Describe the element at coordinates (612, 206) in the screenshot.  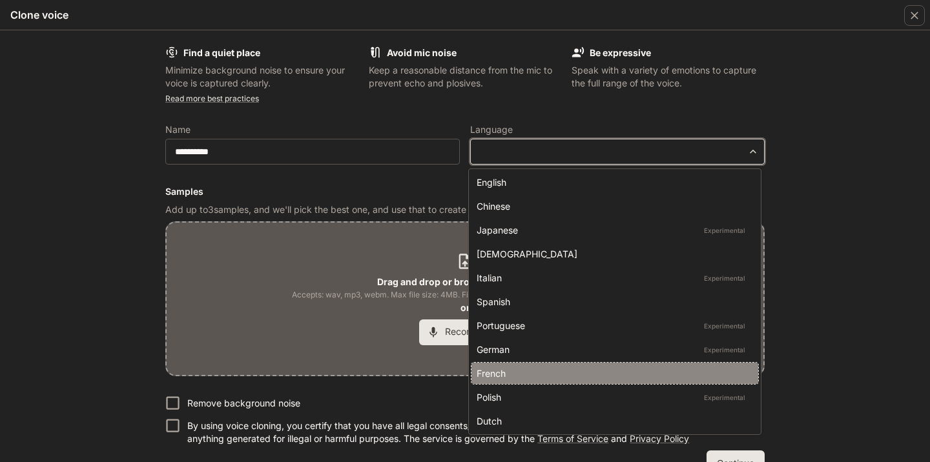
I see `div: Chinese` at that location.